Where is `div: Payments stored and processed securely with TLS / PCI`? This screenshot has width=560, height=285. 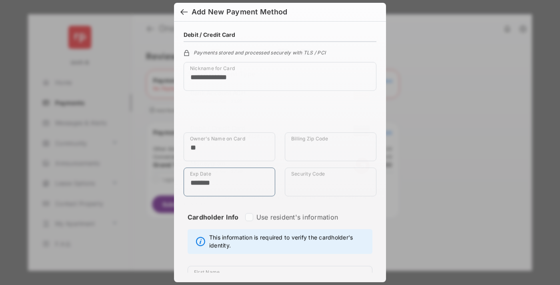
div: Payments stored and processed securely with TLS / PCI is located at coordinates (280, 52).